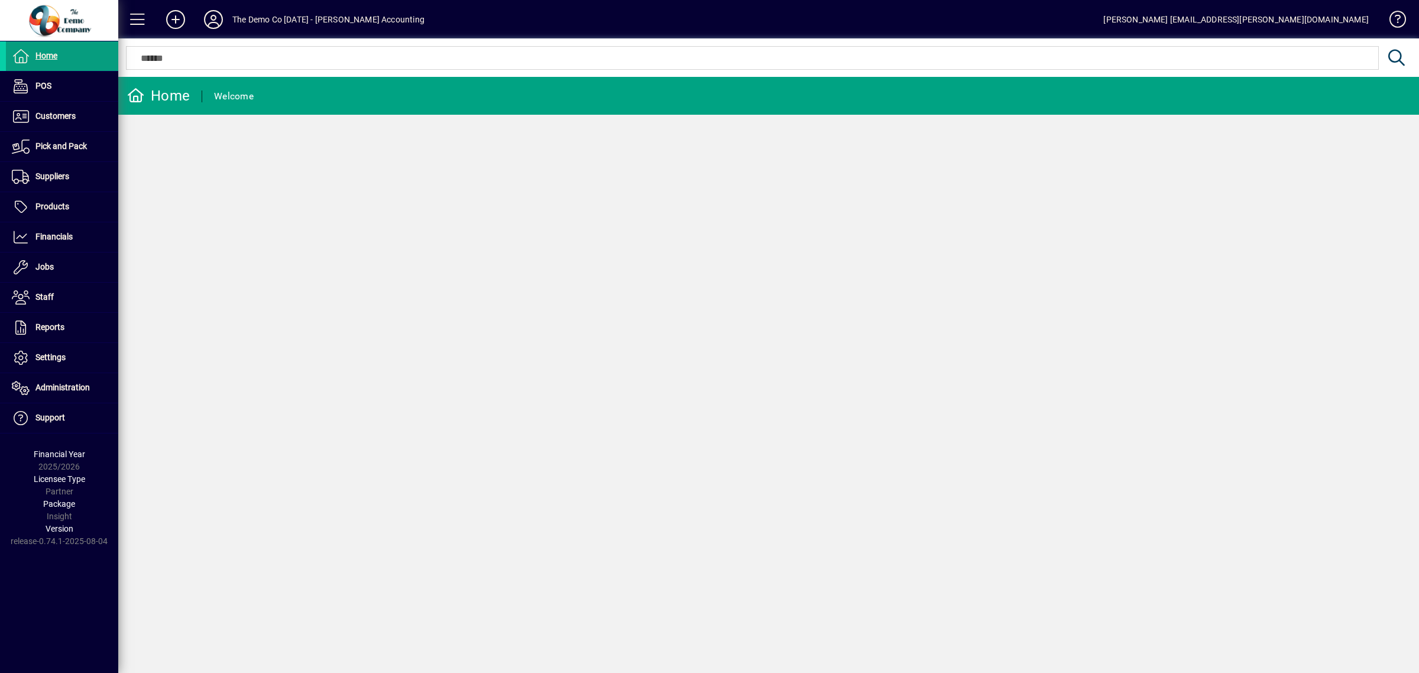 Image resolution: width=1419 pixels, height=673 pixels. What do you see at coordinates (44, 297) in the screenshot?
I see `span: Staff` at bounding box center [44, 297].